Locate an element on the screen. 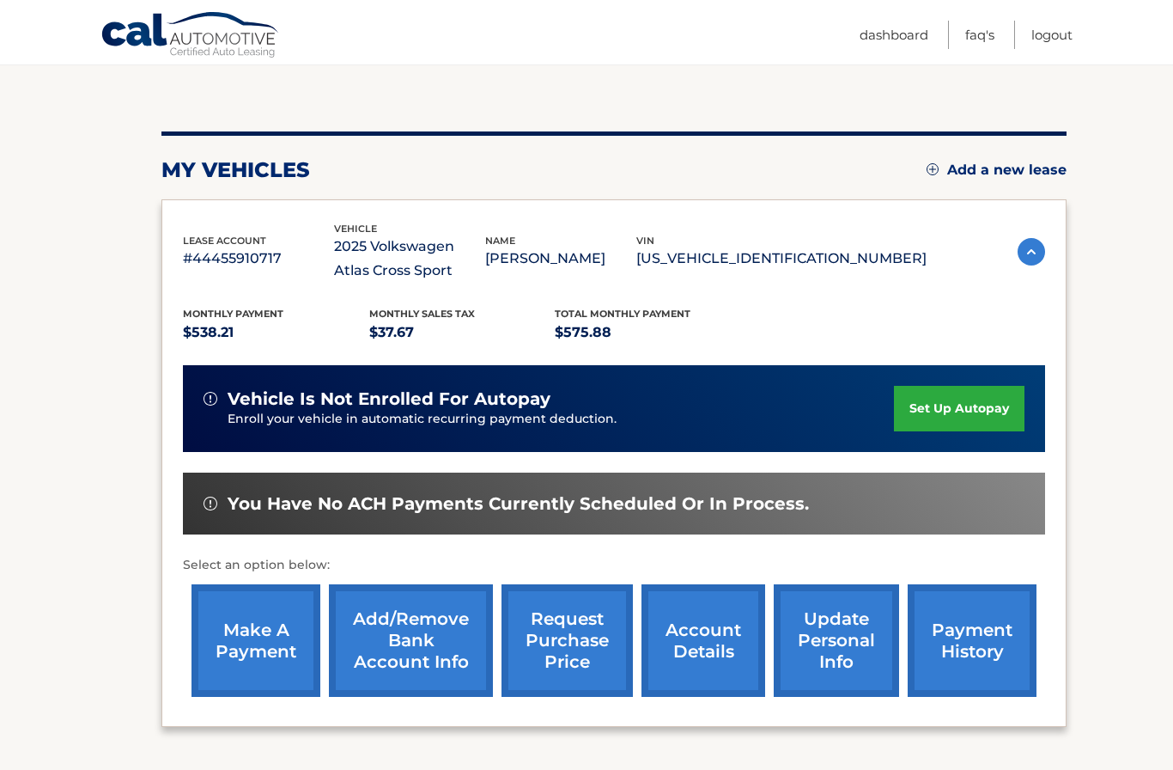 The height and width of the screenshot is (770, 1173). p: Select an option below: is located at coordinates (614, 565).